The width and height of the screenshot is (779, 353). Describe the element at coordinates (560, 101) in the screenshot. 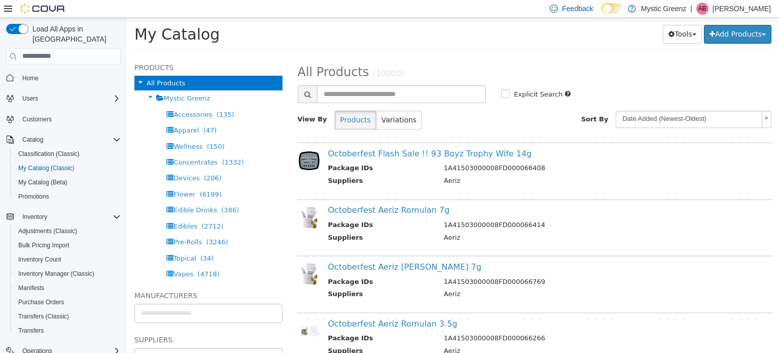

I see `span: Date Added (Newest-Oldest)` at that location.